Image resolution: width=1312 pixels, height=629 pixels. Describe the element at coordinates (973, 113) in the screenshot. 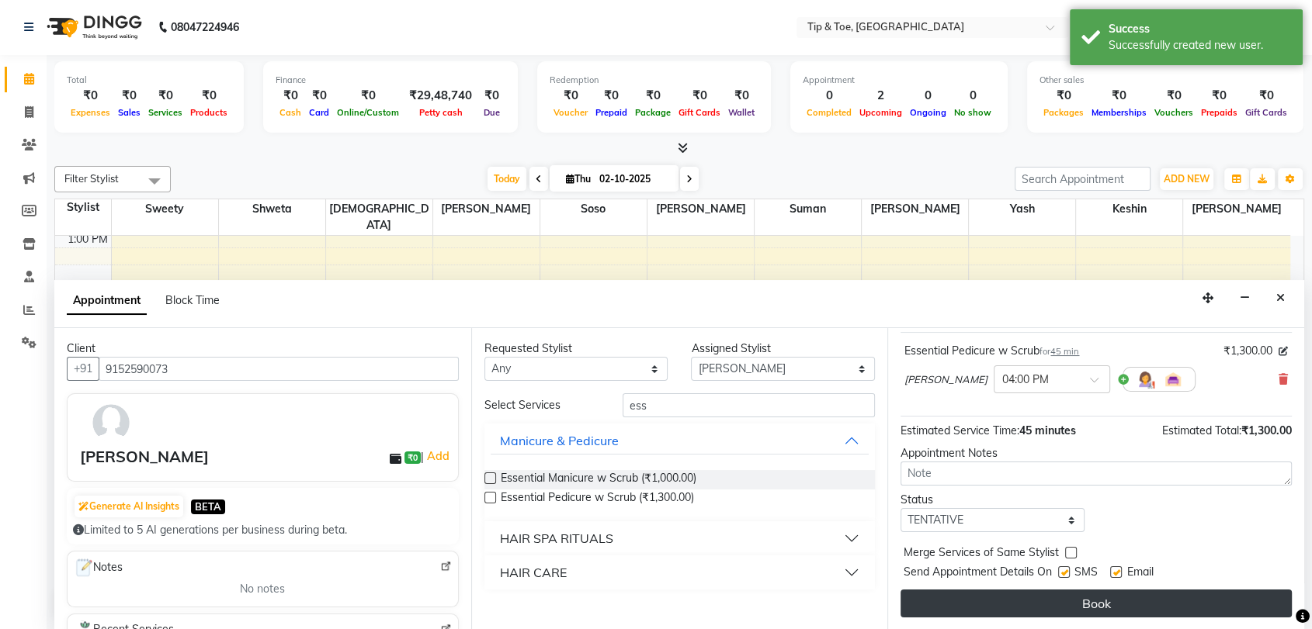

I see `span: No show` at that location.